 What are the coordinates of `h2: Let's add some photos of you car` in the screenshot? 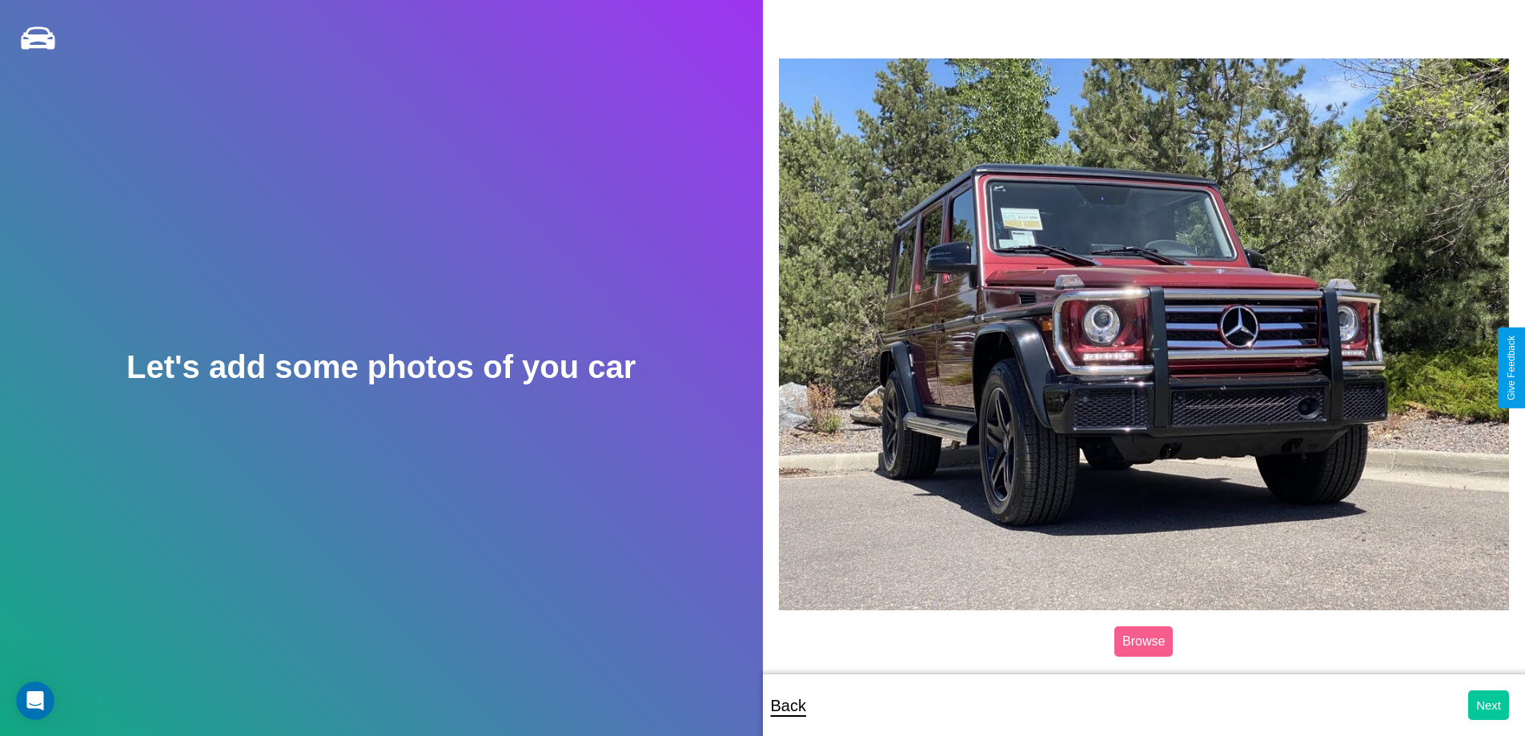 It's located at (381, 367).